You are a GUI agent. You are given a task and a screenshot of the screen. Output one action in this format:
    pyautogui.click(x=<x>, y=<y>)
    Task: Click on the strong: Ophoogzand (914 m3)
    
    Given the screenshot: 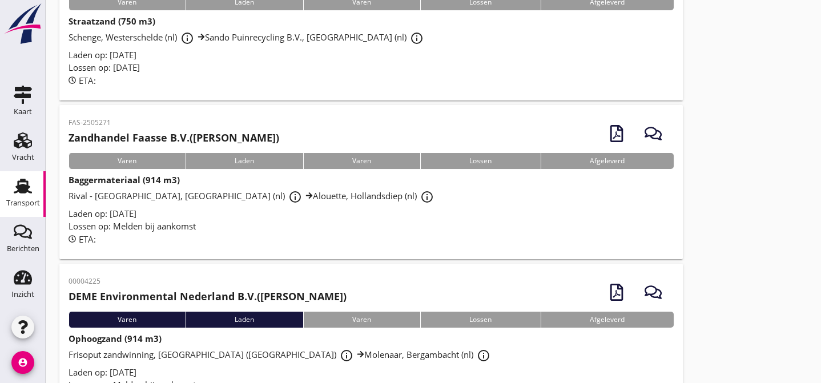 What is the action you would take?
    pyautogui.click(x=115, y=338)
    